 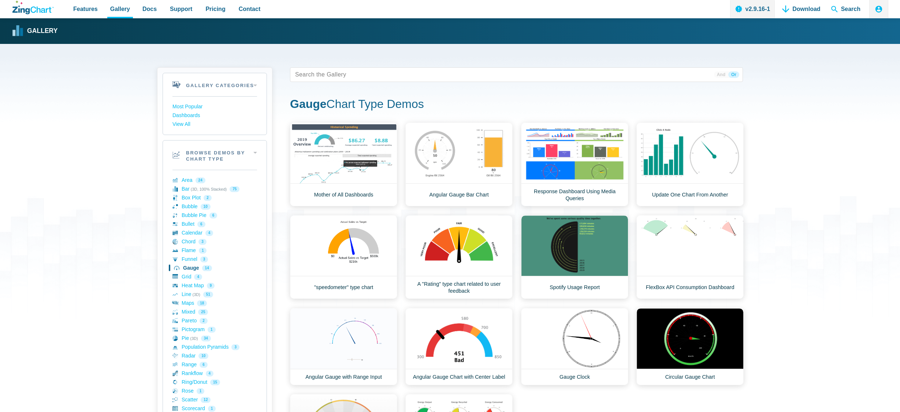 What do you see at coordinates (181, 9) in the screenshot?
I see `span: Support` at bounding box center [181, 9].